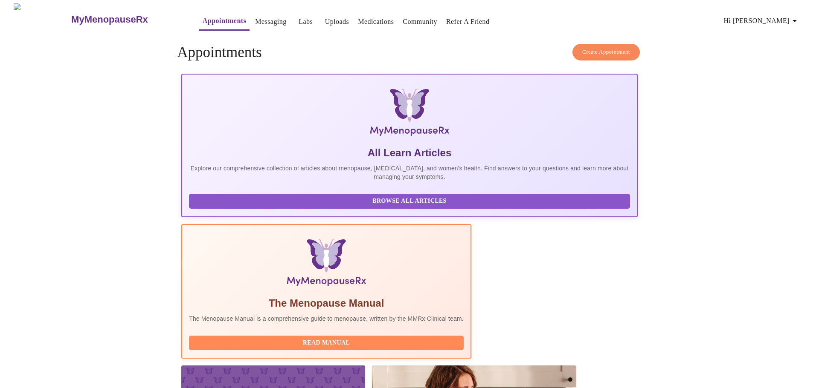  What do you see at coordinates (409, 153) in the screenshot?
I see `h5: All Learn Articles` at bounding box center [409, 153].